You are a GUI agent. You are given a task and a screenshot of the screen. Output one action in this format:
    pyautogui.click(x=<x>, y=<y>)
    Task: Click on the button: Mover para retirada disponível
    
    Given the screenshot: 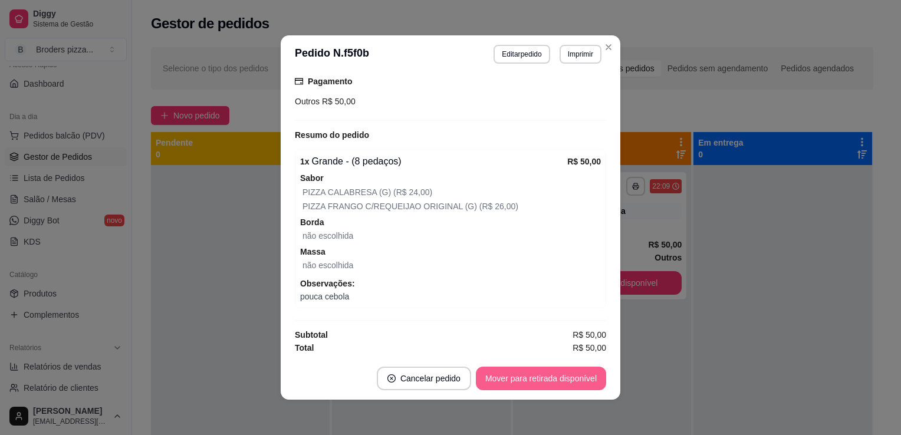 What is the action you would take?
    pyautogui.click(x=541, y=379)
    